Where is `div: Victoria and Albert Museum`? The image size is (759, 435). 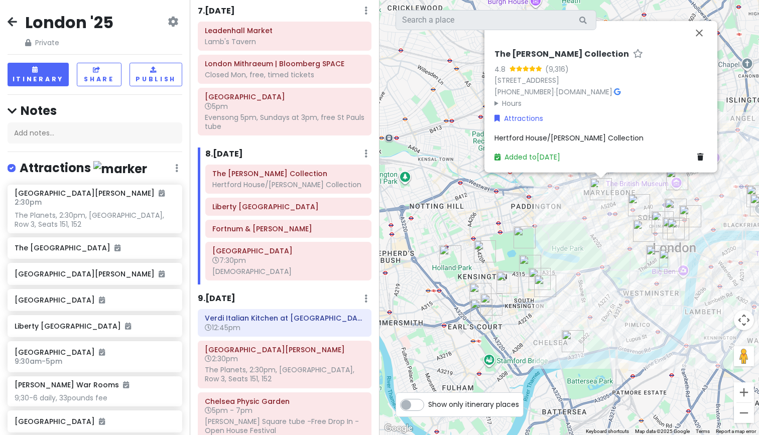 div: Victoria and Albert Museum is located at coordinates (545, 286).